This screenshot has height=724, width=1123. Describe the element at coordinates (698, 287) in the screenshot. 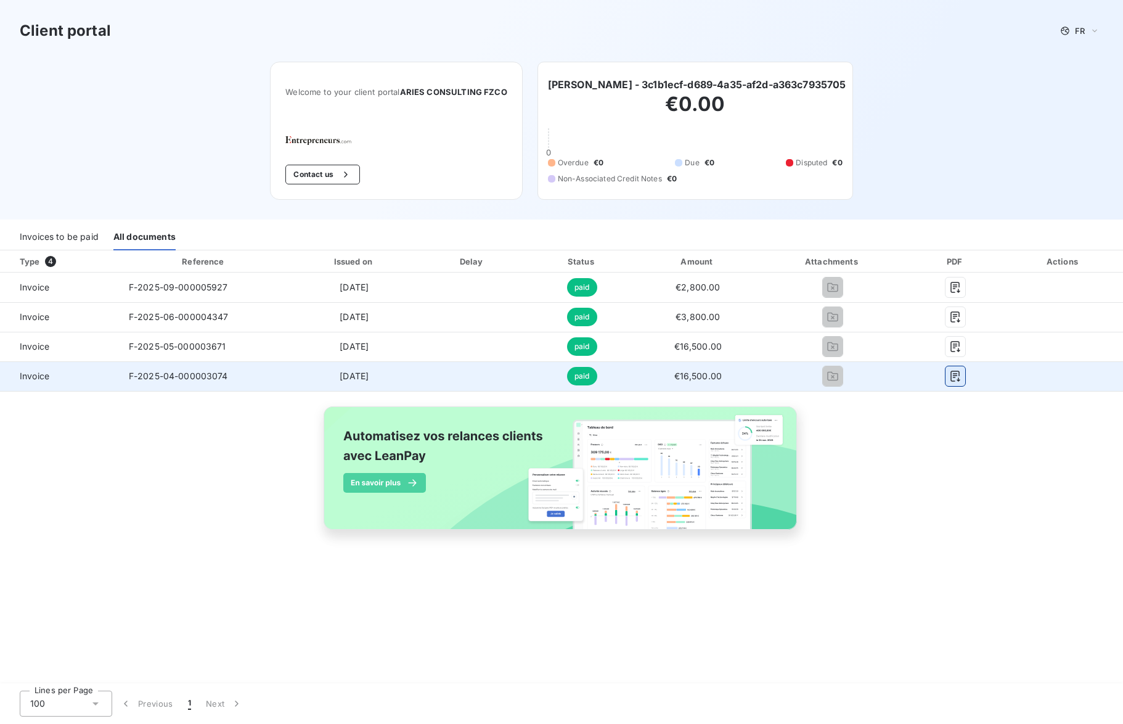

I see `span: €2,800.00` at that location.